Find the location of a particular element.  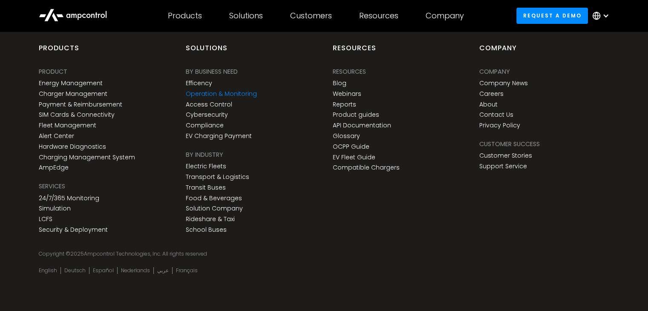

a: Transport & Logistics is located at coordinates (217, 177).